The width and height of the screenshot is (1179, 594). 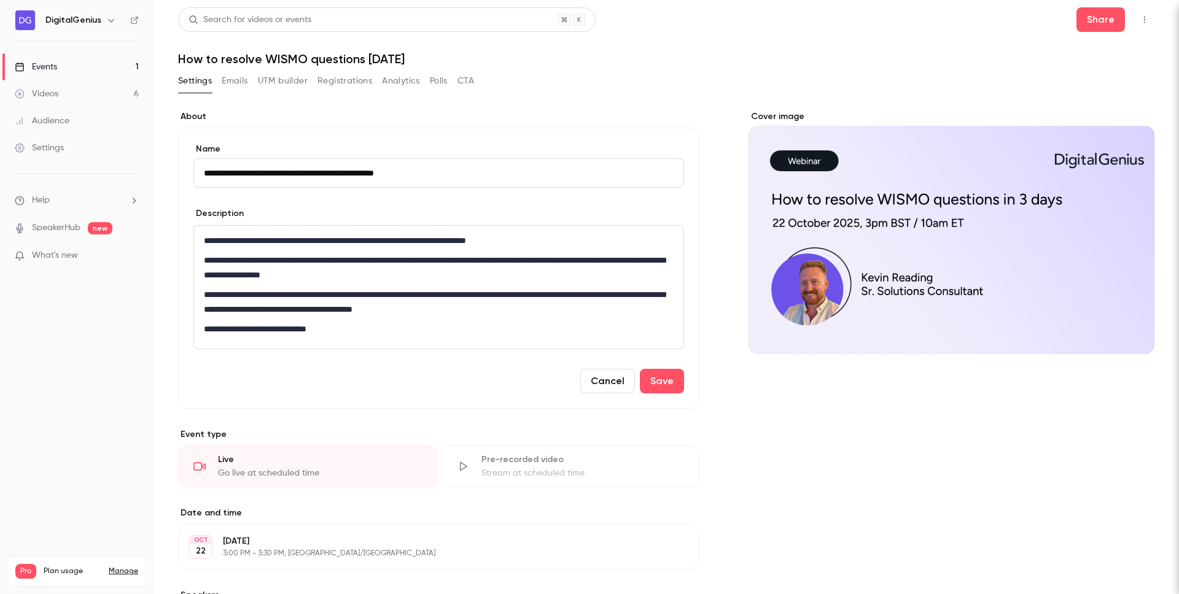 What do you see at coordinates (438, 81) in the screenshot?
I see `button: Polls` at bounding box center [438, 81].